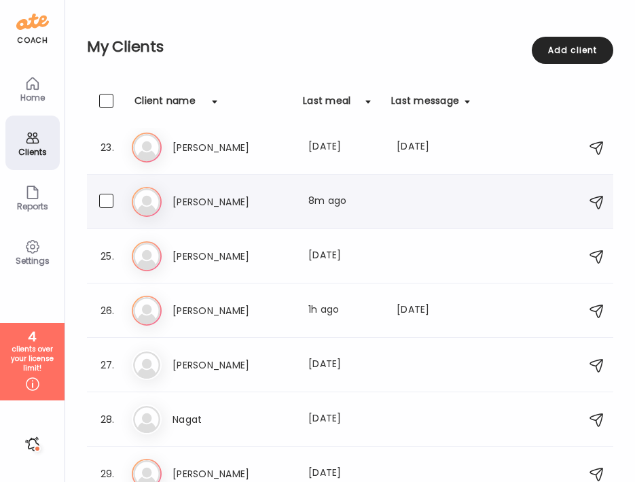 This screenshot has height=482, width=635. Describe the element at coordinates (344, 310) in the screenshot. I see `div: 1h ago` at that location.